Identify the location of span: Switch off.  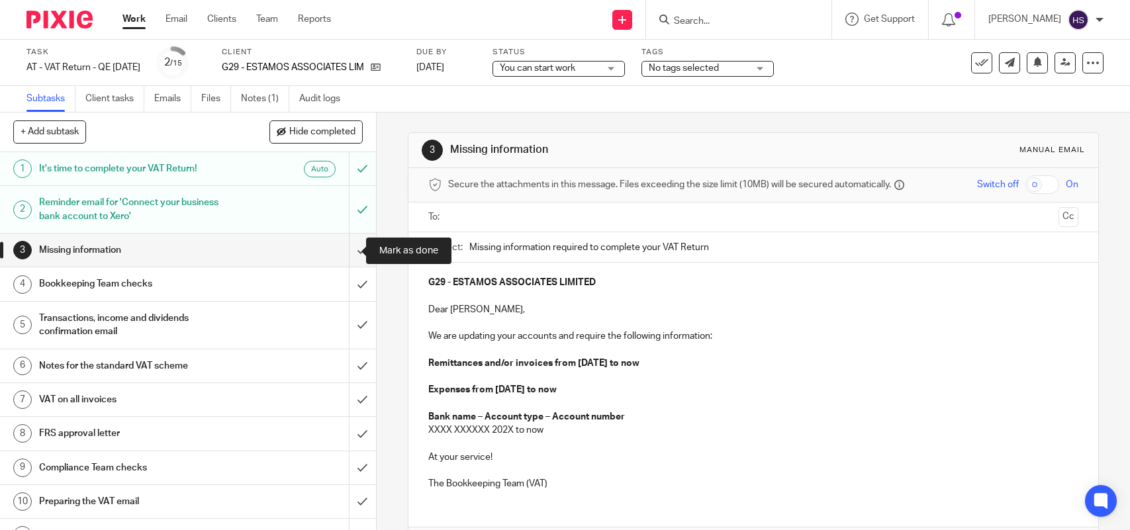
(998, 185).